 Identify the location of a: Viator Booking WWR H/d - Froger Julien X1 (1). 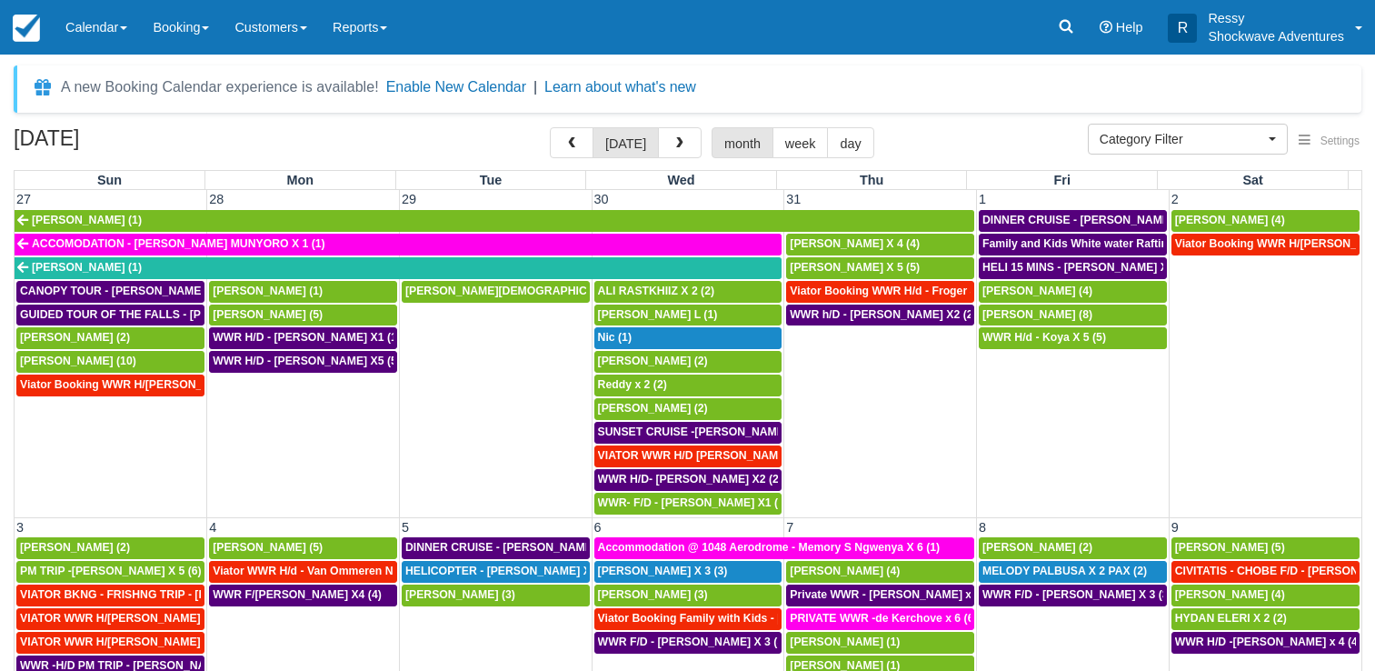
(880, 292).